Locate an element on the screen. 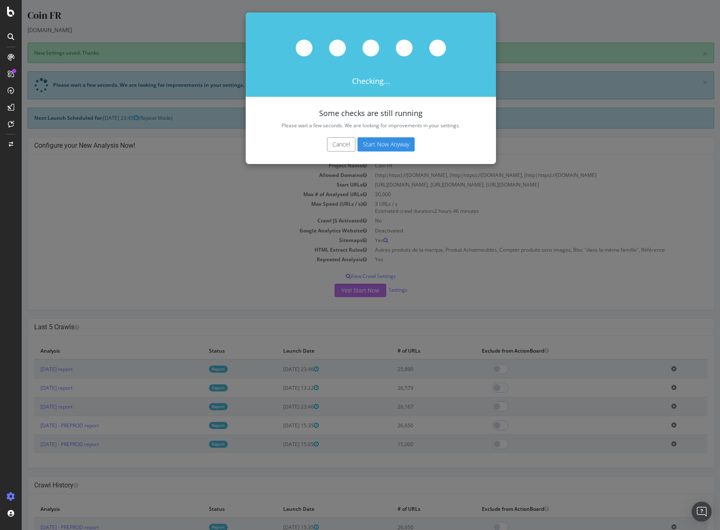  button: Start Now Anyway is located at coordinates (364, 144).